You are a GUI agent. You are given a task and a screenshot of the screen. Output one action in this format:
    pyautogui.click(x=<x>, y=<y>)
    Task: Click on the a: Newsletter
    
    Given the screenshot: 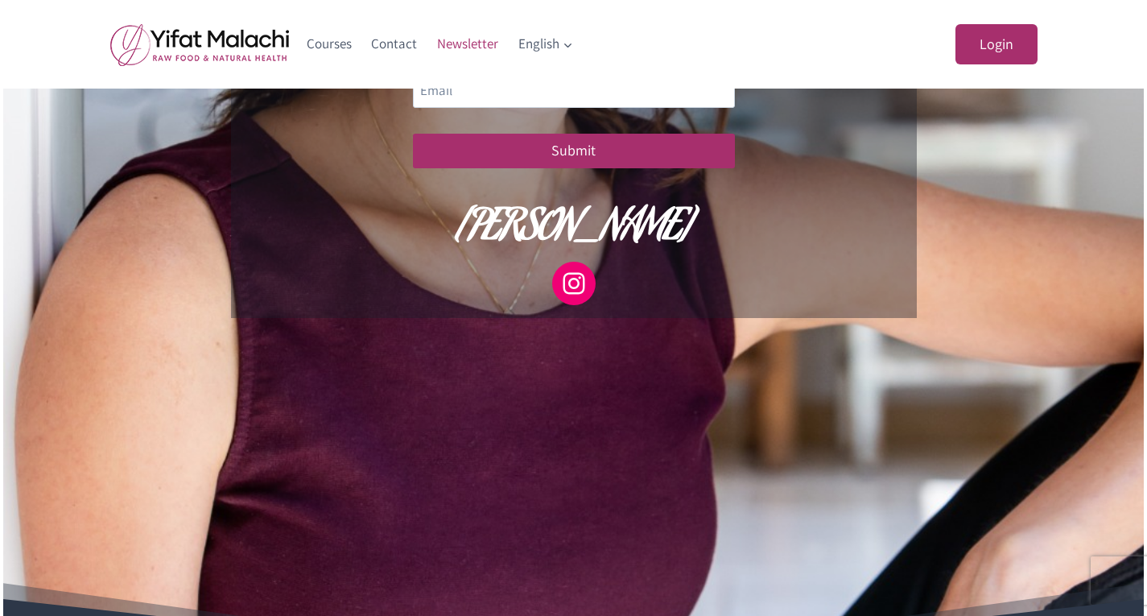 What is the action you would take?
    pyautogui.click(x=468, y=44)
    